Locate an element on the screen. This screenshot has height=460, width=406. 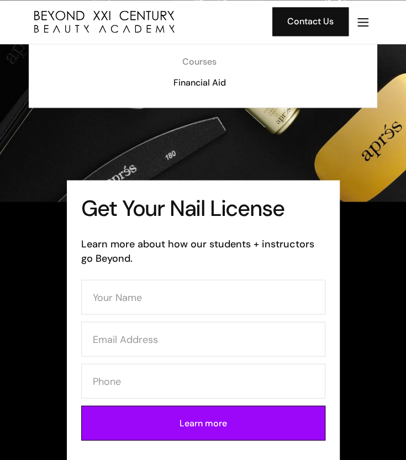
div: Financial Aid is located at coordinates (199, 83).